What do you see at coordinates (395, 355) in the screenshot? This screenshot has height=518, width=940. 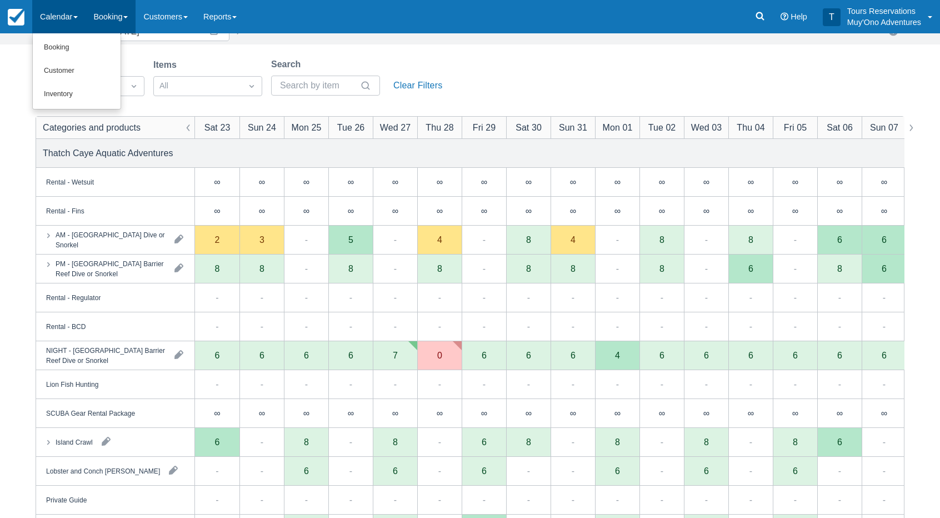 I see `div: 7` at bounding box center [395, 355].